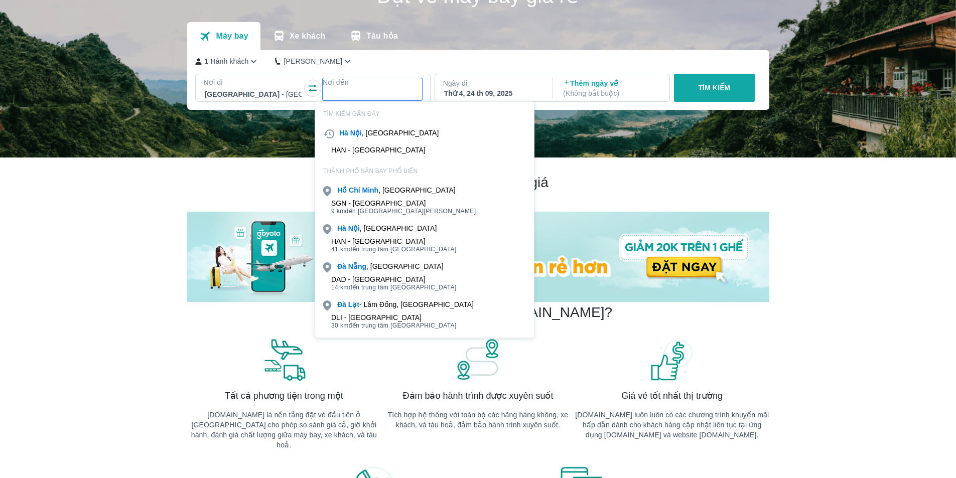  I want to click on div: transportation tabs, so click(299, 36).